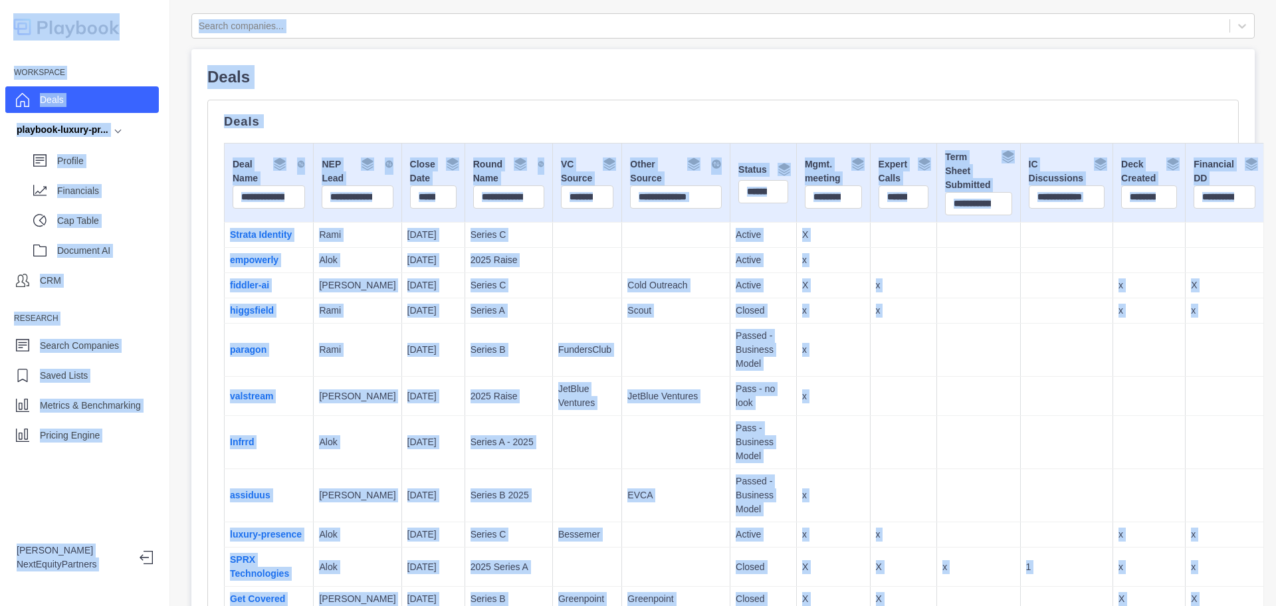 Image resolution: width=1276 pixels, height=606 pixels. What do you see at coordinates (108, 191) in the screenshot?
I see `p: Financials` at bounding box center [108, 191].